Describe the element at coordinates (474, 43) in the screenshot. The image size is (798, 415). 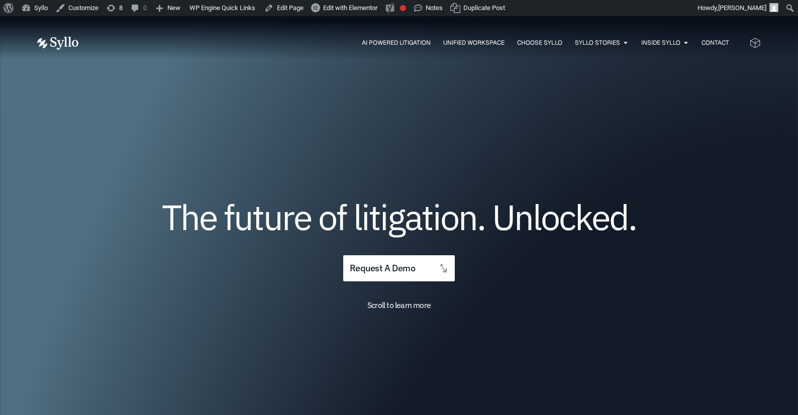
I see `a: Unified Workspace` at that location.